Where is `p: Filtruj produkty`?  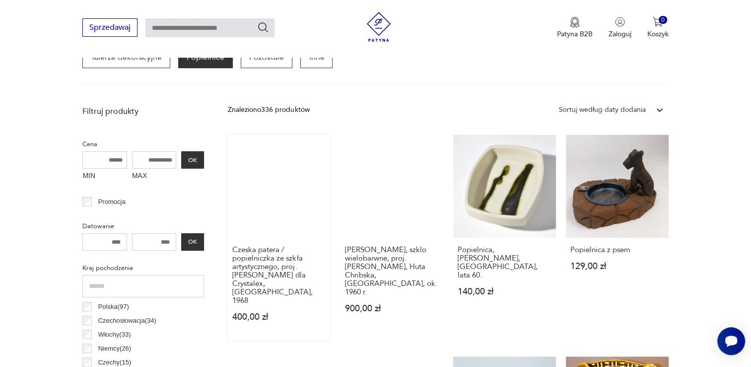
p: Filtruj produkty is located at coordinates (143, 111).